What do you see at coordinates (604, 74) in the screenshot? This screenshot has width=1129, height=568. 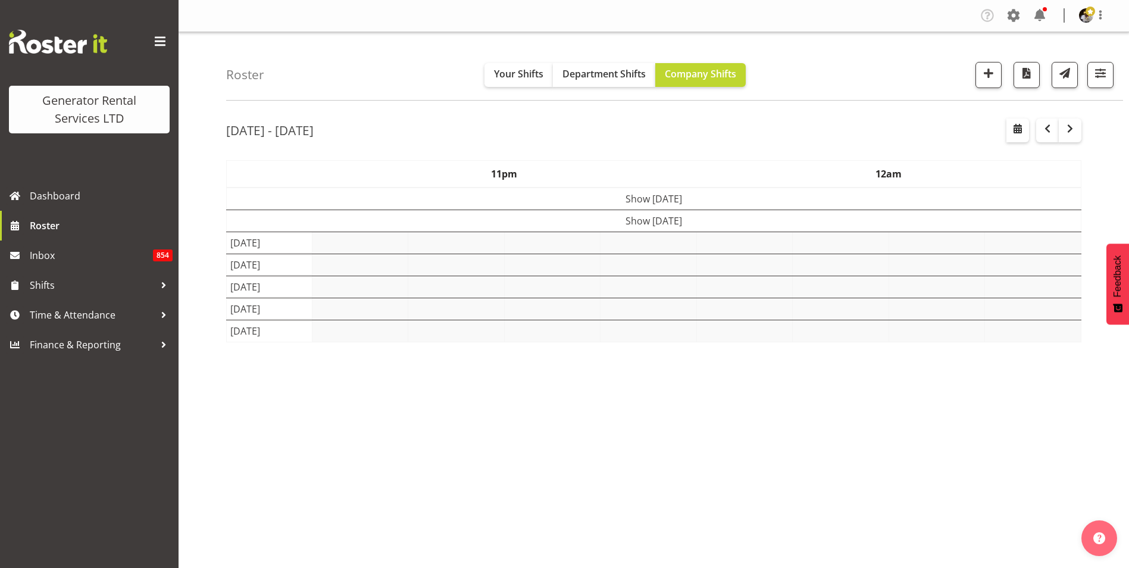 I see `span: Department Shifts` at bounding box center [604, 74].